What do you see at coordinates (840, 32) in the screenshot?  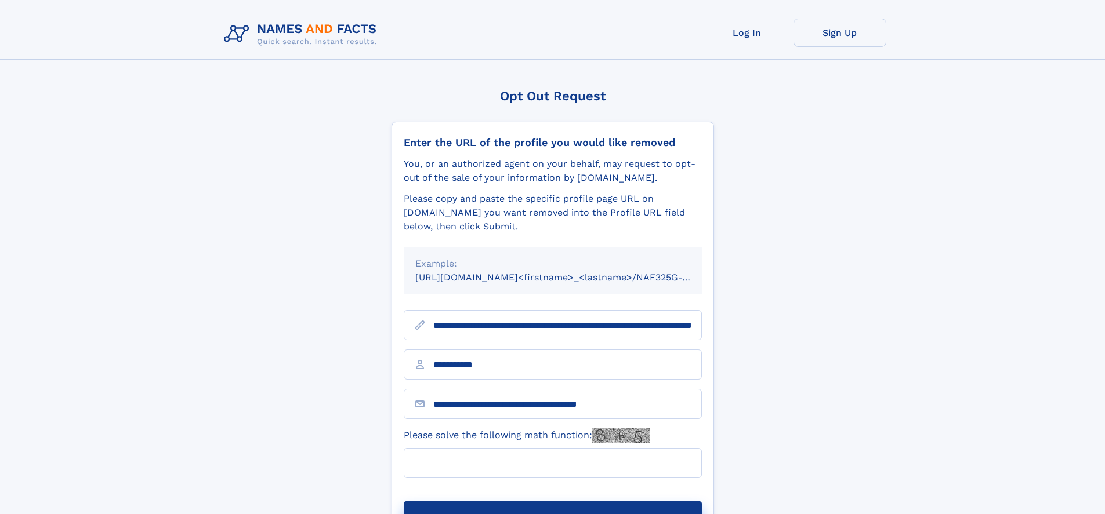 I see `a: Sign Up` at bounding box center [840, 32].